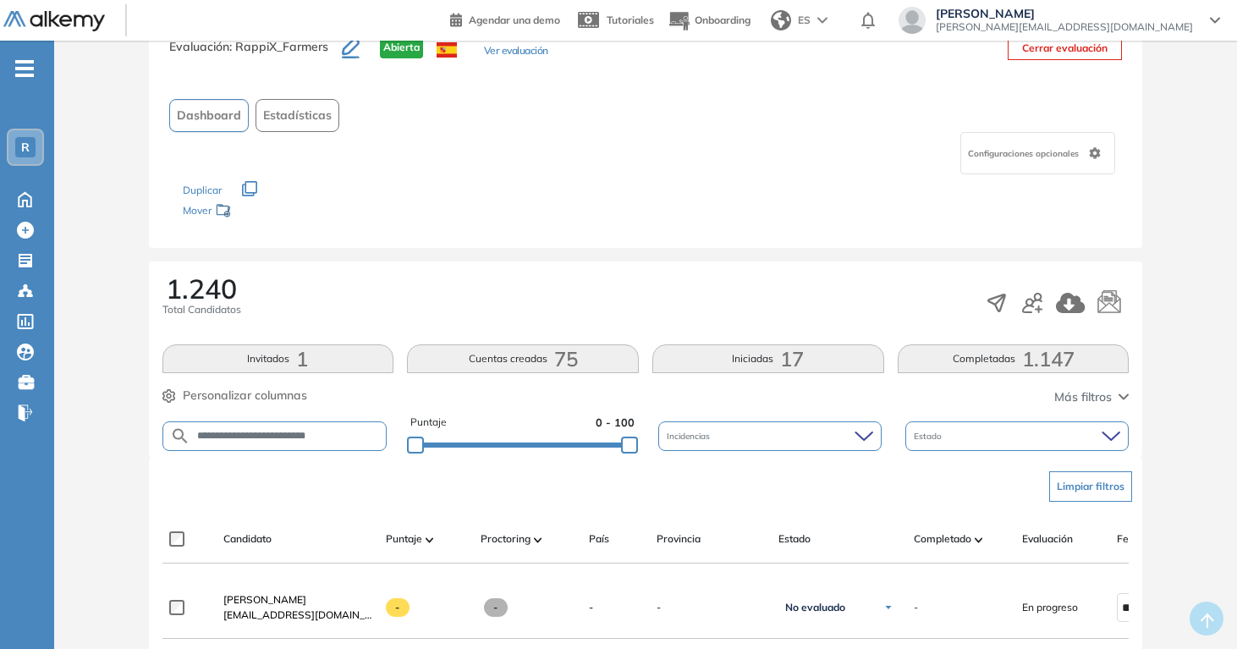 The width and height of the screenshot is (1237, 649). I want to click on button: Completadas1.147, so click(1014, 359).